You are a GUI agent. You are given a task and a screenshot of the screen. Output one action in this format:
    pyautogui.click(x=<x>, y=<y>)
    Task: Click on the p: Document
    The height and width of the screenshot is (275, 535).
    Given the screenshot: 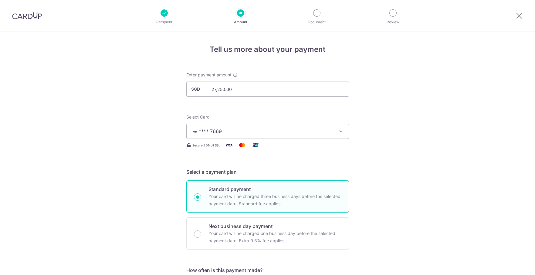 What is the action you would take?
    pyautogui.click(x=317, y=22)
    